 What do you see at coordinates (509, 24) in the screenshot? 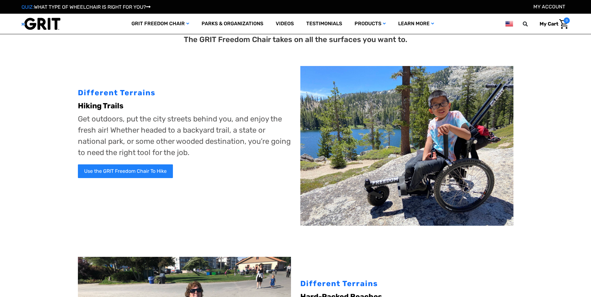
I see `img: us.png` at bounding box center [509, 24].